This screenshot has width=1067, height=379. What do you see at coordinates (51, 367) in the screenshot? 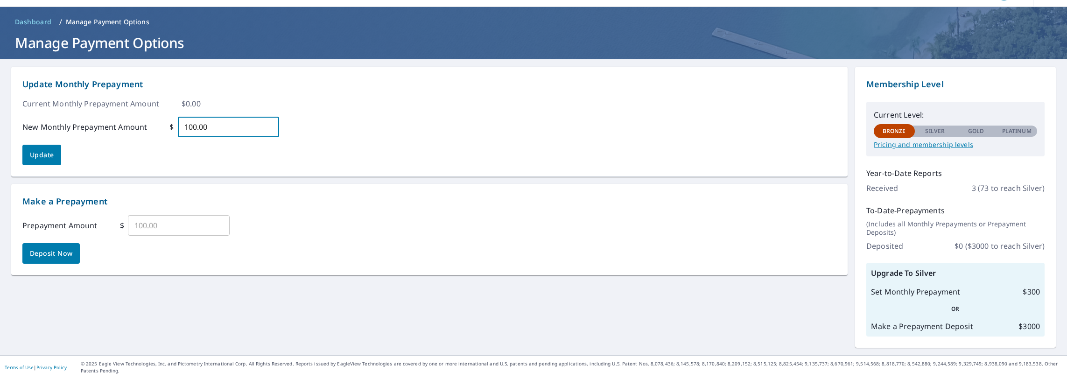
I see `a: Privacy Policy` at bounding box center [51, 367].